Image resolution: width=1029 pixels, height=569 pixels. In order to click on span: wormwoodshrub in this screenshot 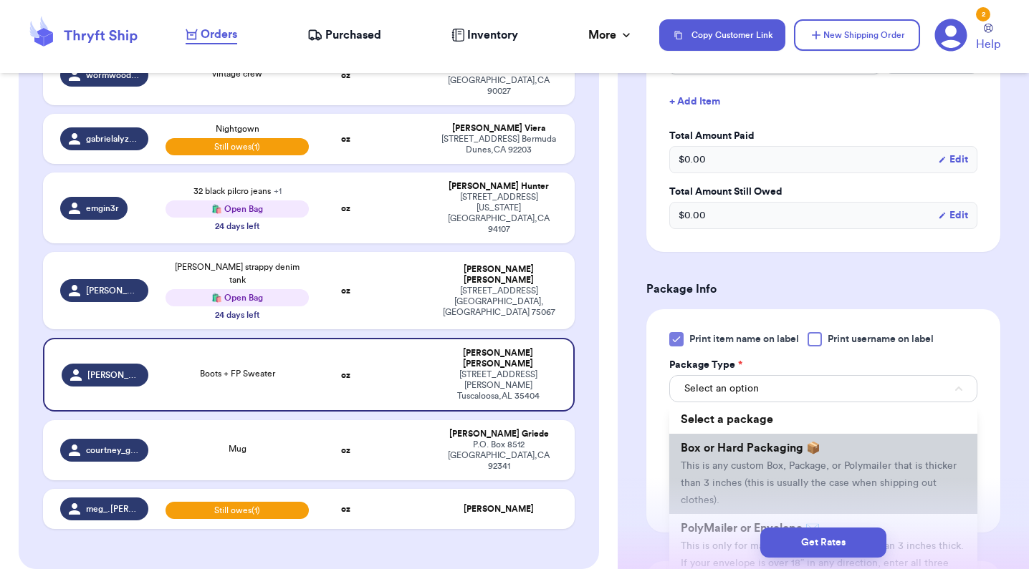, I will do `click(113, 75)`.